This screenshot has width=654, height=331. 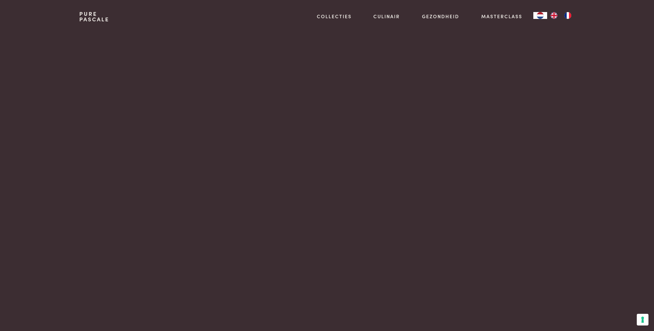 What do you see at coordinates (554, 16) in the screenshot?
I see `aside: Language selected: Nederlands` at bounding box center [554, 16].